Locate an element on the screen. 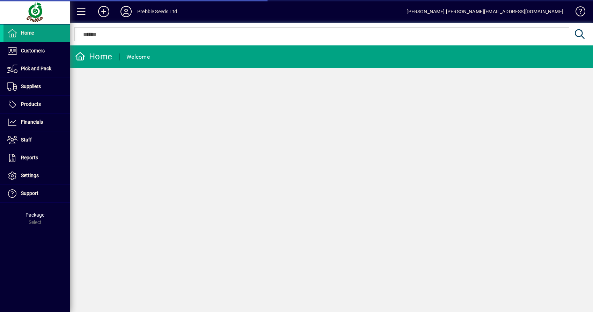  span: Reports is located at coordinates (29, 158).